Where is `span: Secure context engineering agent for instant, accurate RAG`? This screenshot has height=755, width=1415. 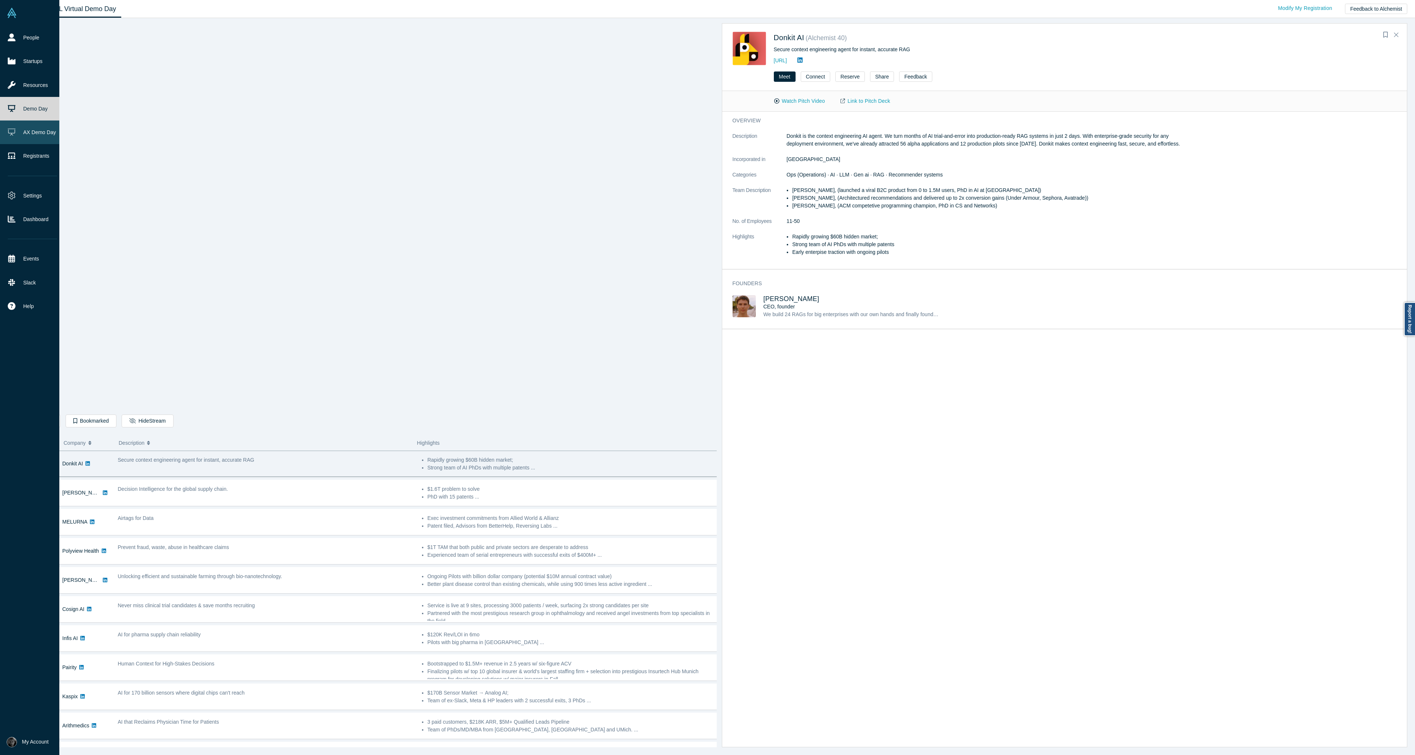 span: Secure context engineering agent for instant, accurate RAG is located at coordinates (186, 460).